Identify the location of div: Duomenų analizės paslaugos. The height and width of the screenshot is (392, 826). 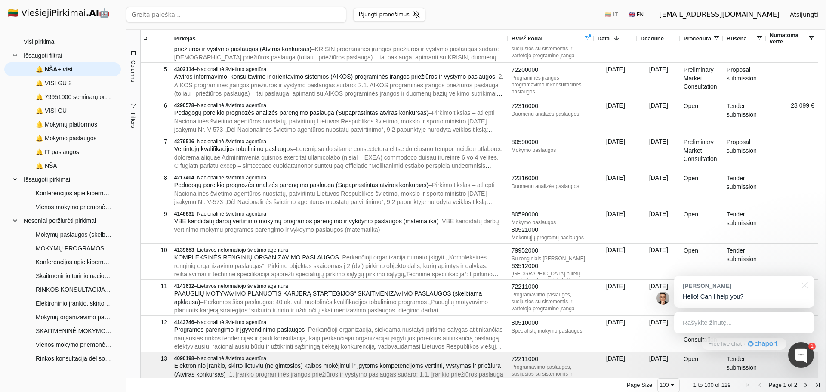
(551, 186).